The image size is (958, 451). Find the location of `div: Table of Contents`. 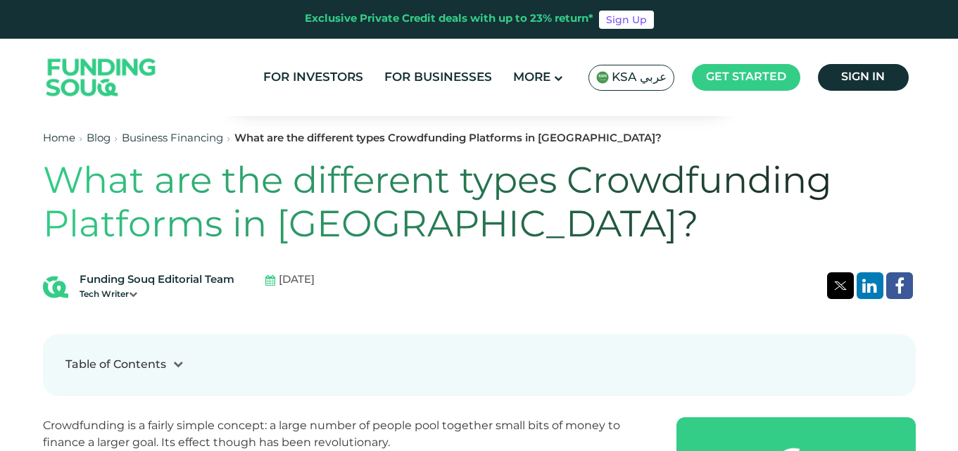

div: Table of Contents is located at coordinates (115, 365).